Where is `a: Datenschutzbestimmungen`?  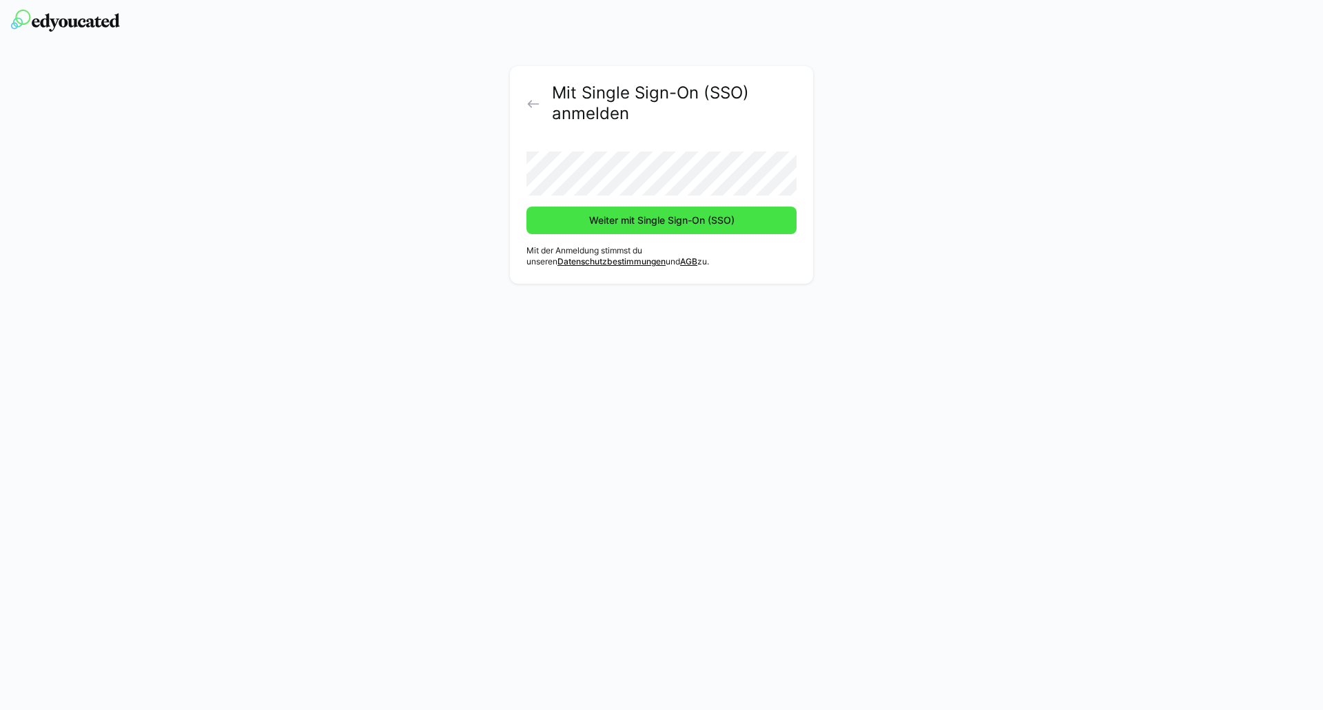 a: Datenschutzbestimmungen is located at coordinates (611, 261).